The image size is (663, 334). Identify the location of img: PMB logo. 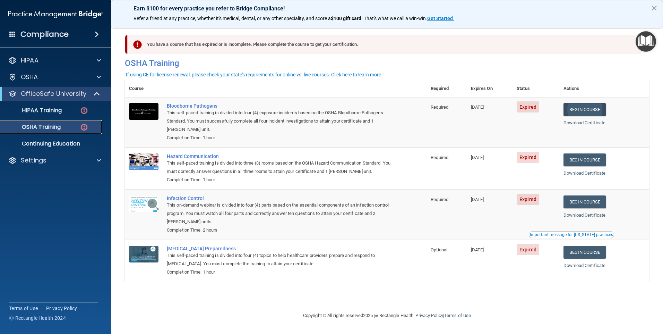
(55, 14).